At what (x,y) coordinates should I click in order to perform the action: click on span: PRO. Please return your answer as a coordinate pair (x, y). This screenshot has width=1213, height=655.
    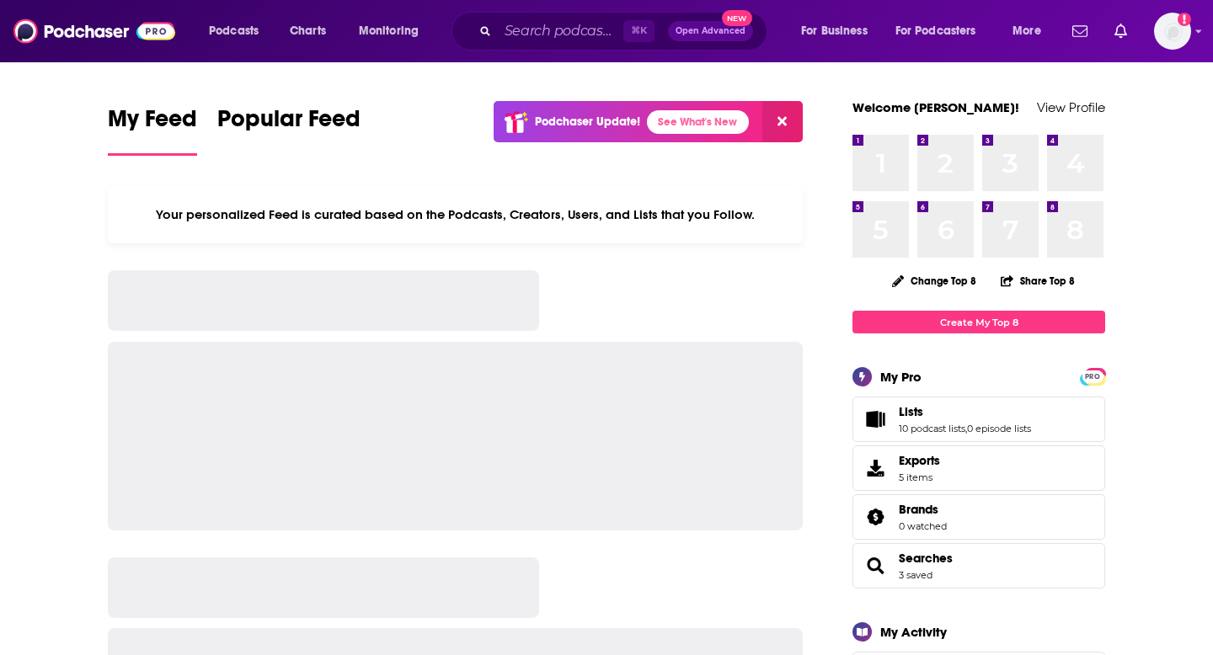
    Looking at the image, I should click on (1092, 376).